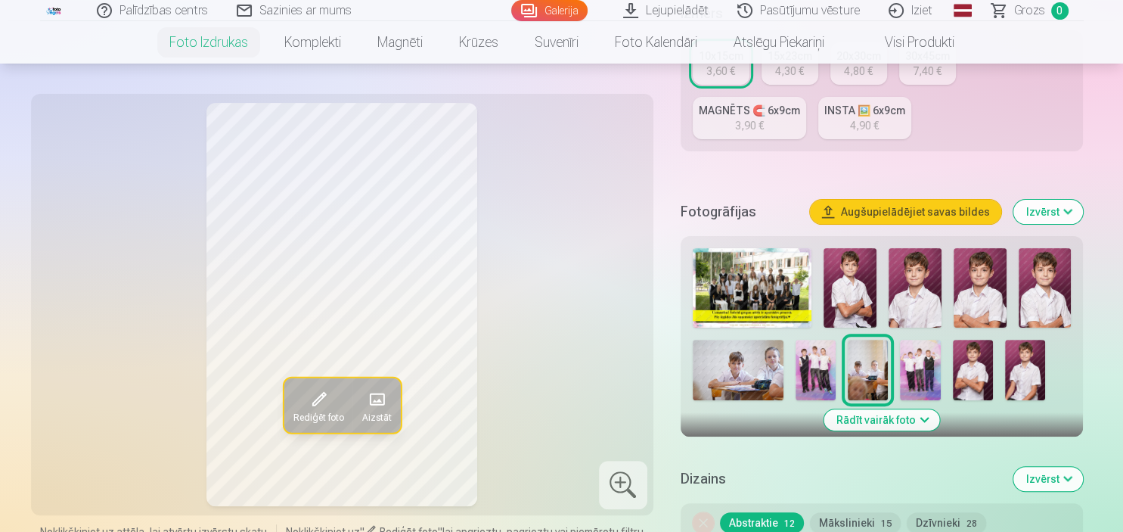 Image resolution: width=1123 pixels, height=532 pixels. Describe the element at coordinates (790, 523) in the screenshot. I see `span: 12` at that location.